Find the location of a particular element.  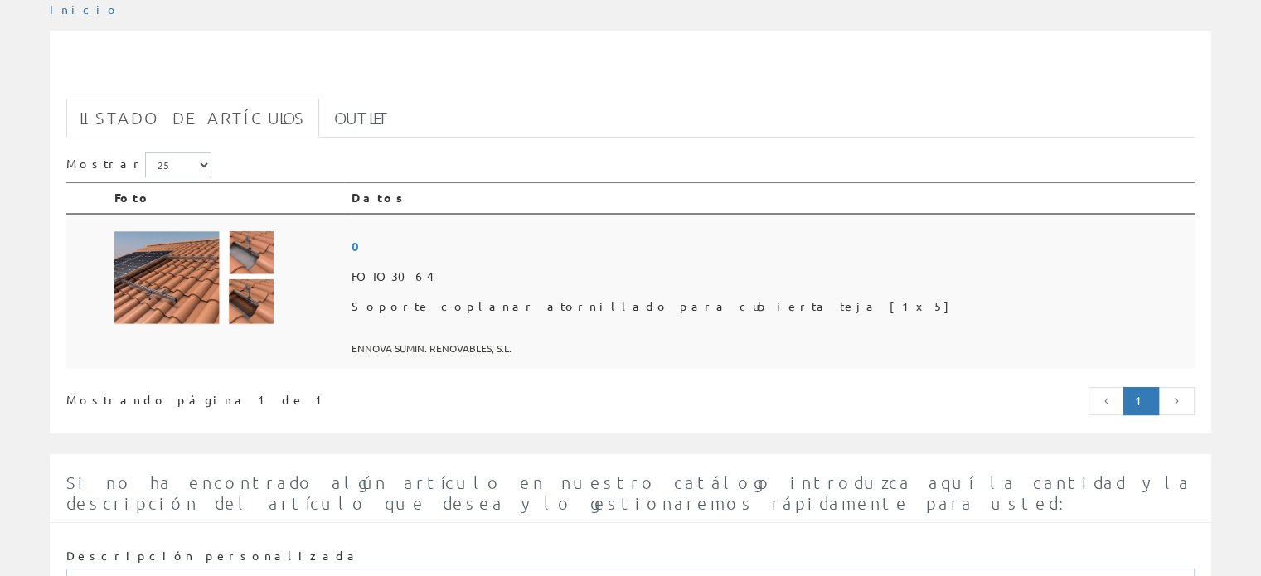

span: ENNOVA SUMIN. RENOVABLES, S.L. is located at coordinates (769, 348).